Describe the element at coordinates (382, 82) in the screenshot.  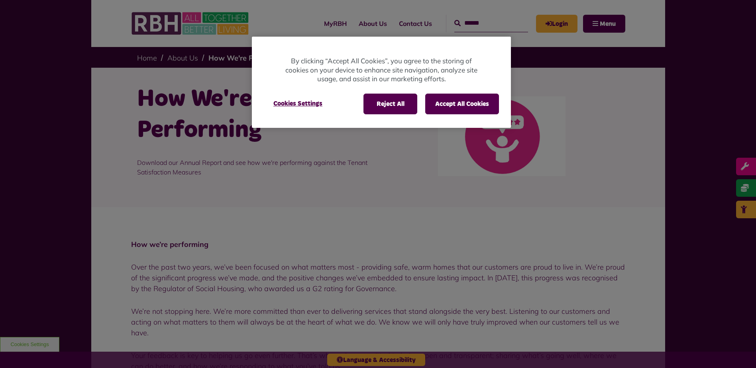
I see `div: Privacy` at that location.